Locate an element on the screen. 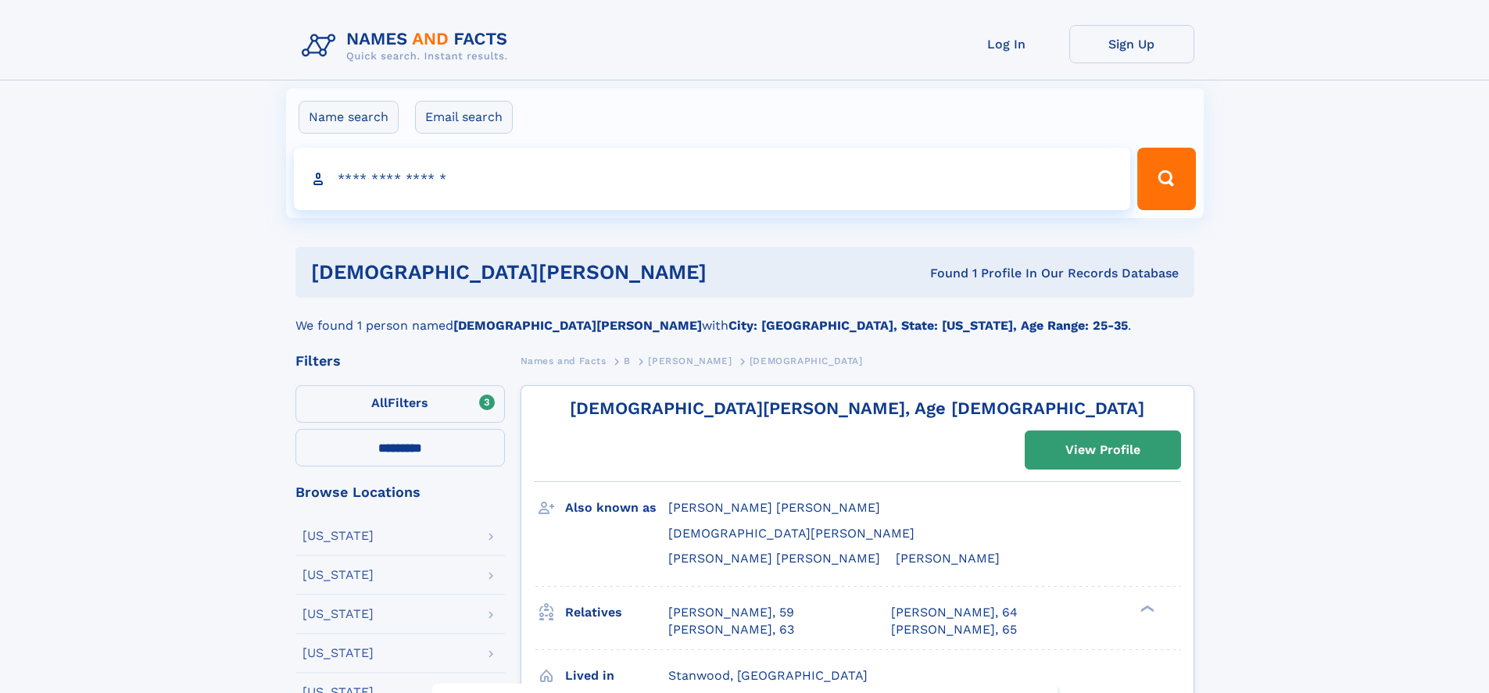 This screenshot has height=693, width=1489. label: Filters is located at coordinates (400, 404).